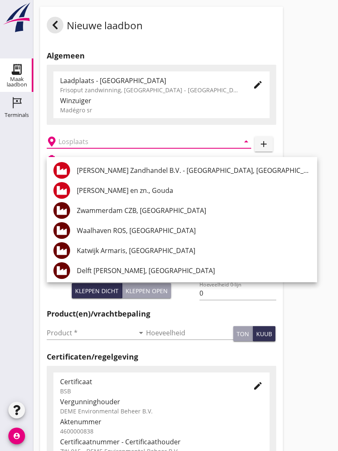 The height and width of the screenshot is (451, 338). Describe the element at coordinates (150, 381) in the screenshot. I see `div: Certificaat` at that location.